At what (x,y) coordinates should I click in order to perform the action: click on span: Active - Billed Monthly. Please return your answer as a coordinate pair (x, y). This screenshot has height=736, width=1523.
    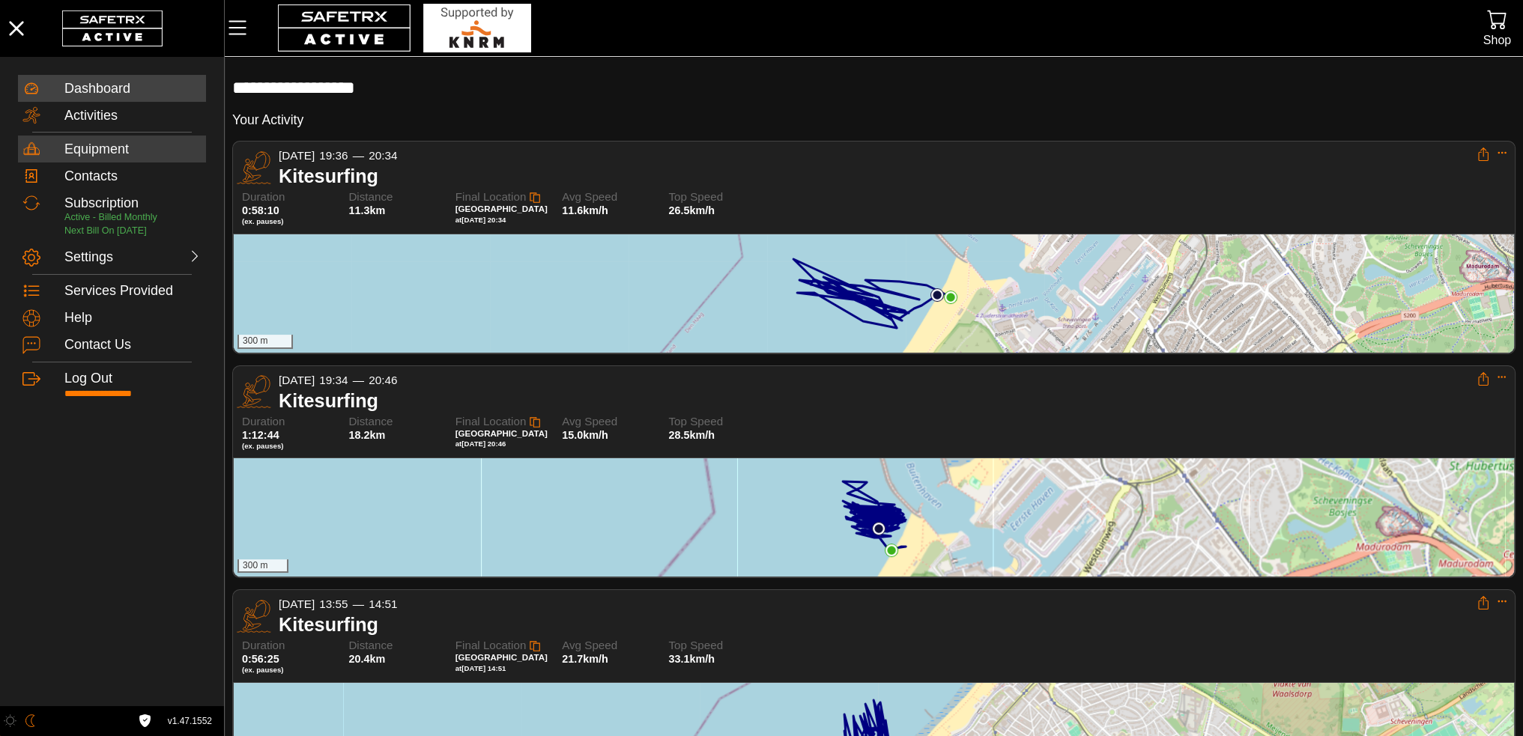
    Looking at the image, I should click on (111, 217).